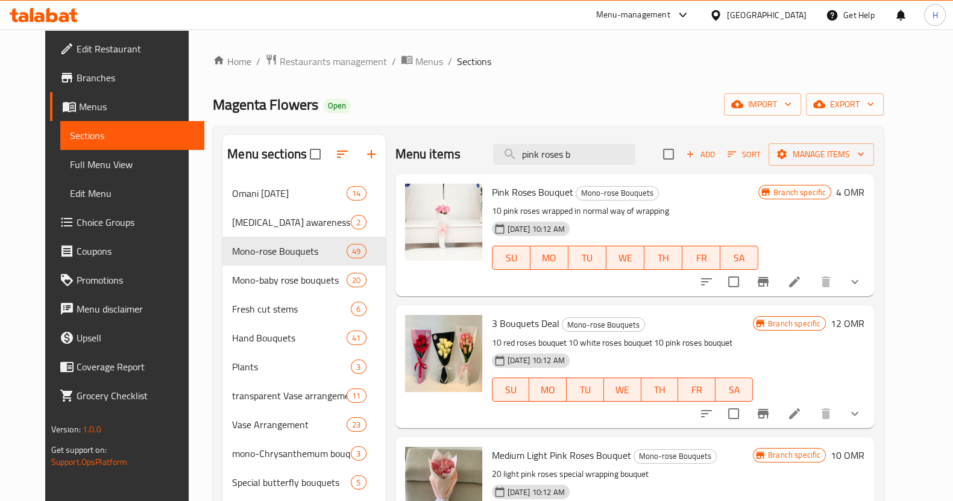  I want to click on span: Menus, so click(429, 61).